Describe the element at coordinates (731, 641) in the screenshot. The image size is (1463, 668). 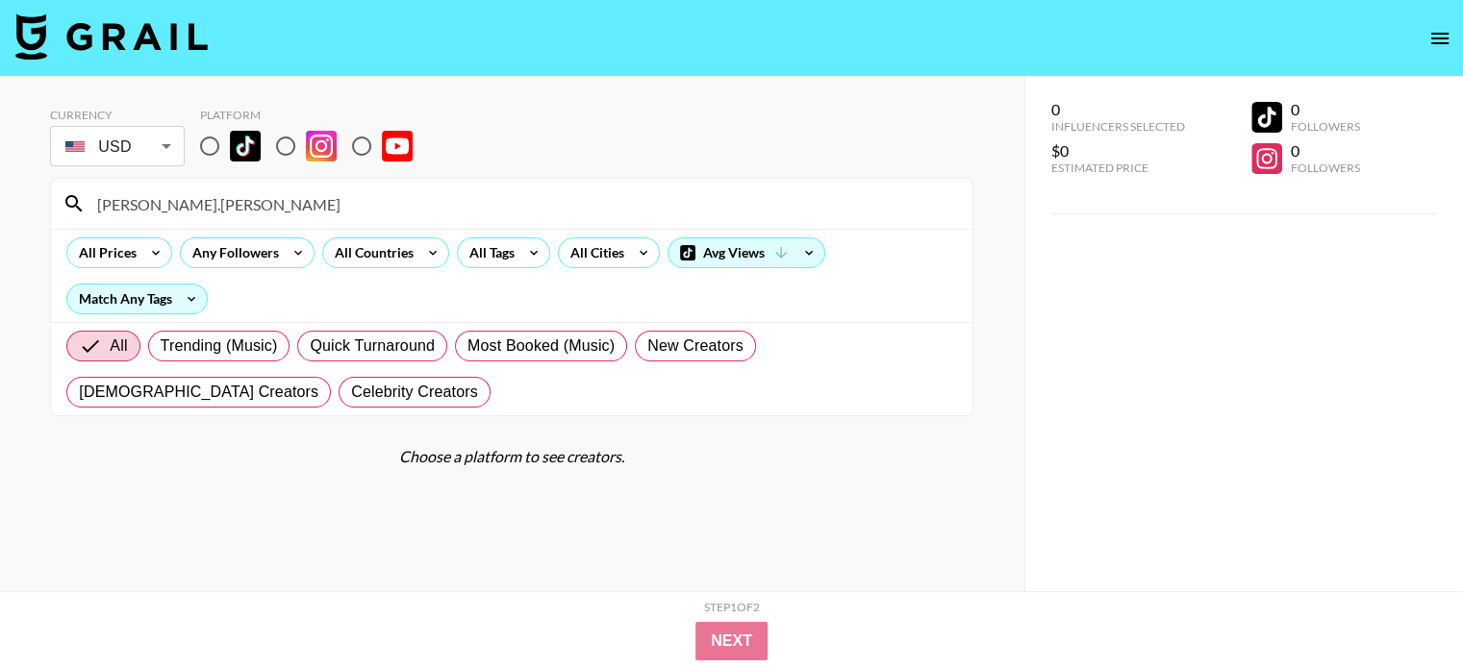
I see `button: Next` at that location.